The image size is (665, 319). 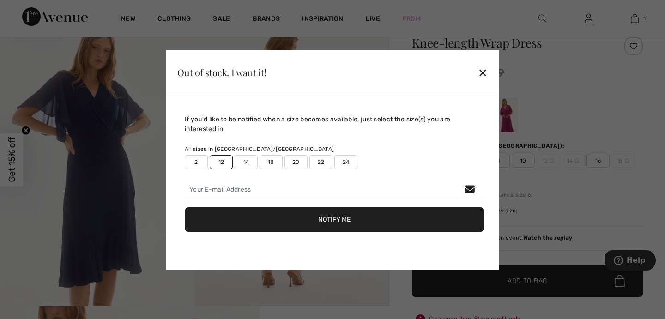 I want to click on label: 18, so click(x=271, y=162).